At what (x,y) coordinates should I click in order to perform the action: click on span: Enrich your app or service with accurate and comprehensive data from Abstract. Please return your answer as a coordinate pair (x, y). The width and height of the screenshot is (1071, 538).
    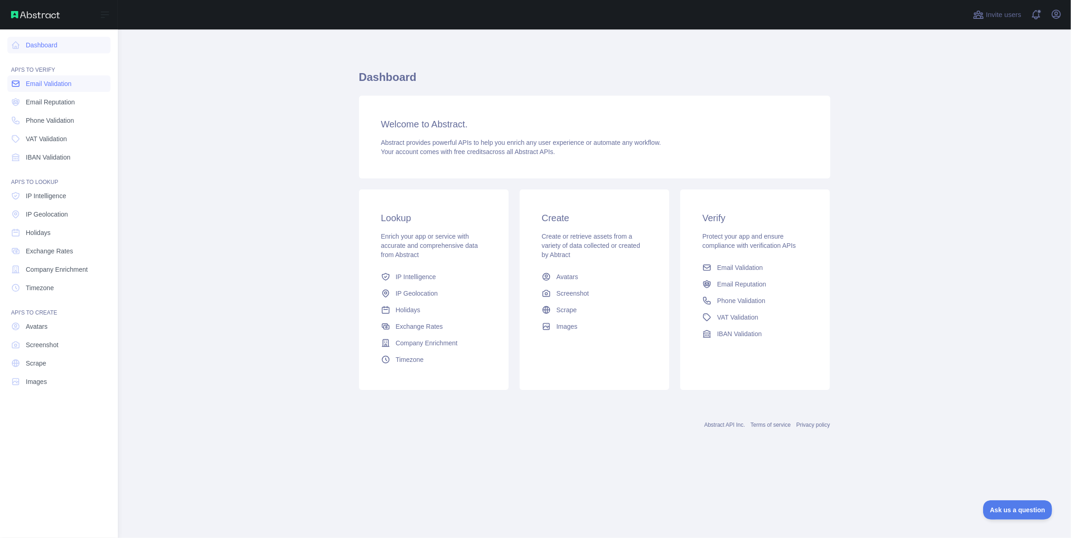
    Looking at the image, I should click on (429, 246).